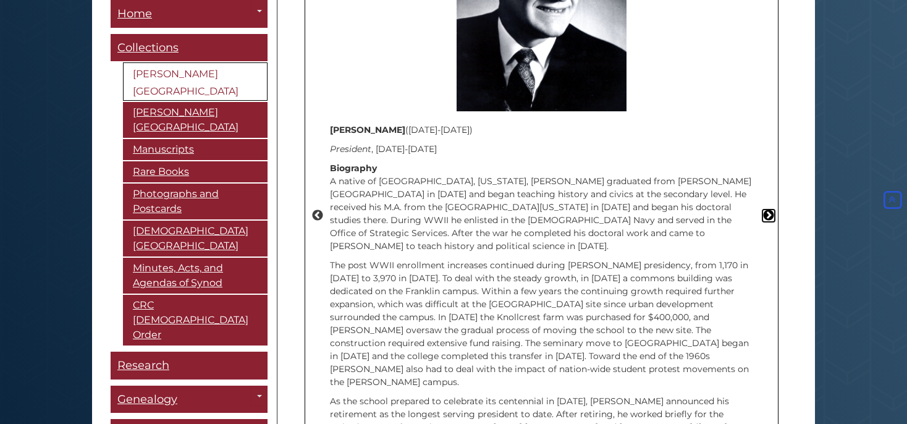  I want to click on a: Collections, so click(189, 48).